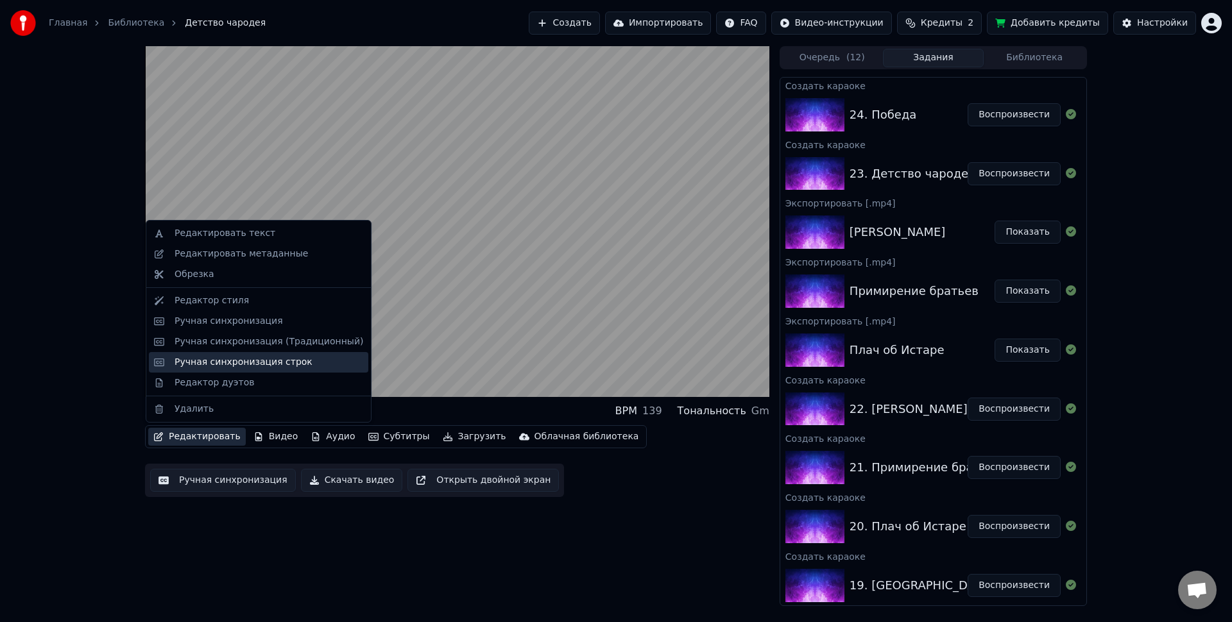 The width and height of the screenshot is (1232, 622). What do you see at coordinates (831, 23) in the screenshot?
I see `button: Видео-инструкции` at bounding box center [831, 23].